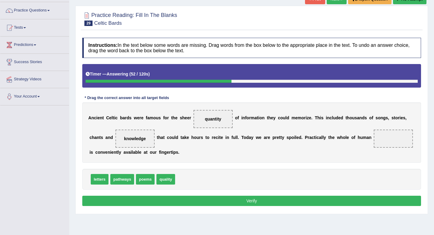 The height and width of the screenshot is (235, 434). What do you see at coordinates (35, 44) in the screenshot?
I see `a: Predictions` at bounding box center [35, 44].